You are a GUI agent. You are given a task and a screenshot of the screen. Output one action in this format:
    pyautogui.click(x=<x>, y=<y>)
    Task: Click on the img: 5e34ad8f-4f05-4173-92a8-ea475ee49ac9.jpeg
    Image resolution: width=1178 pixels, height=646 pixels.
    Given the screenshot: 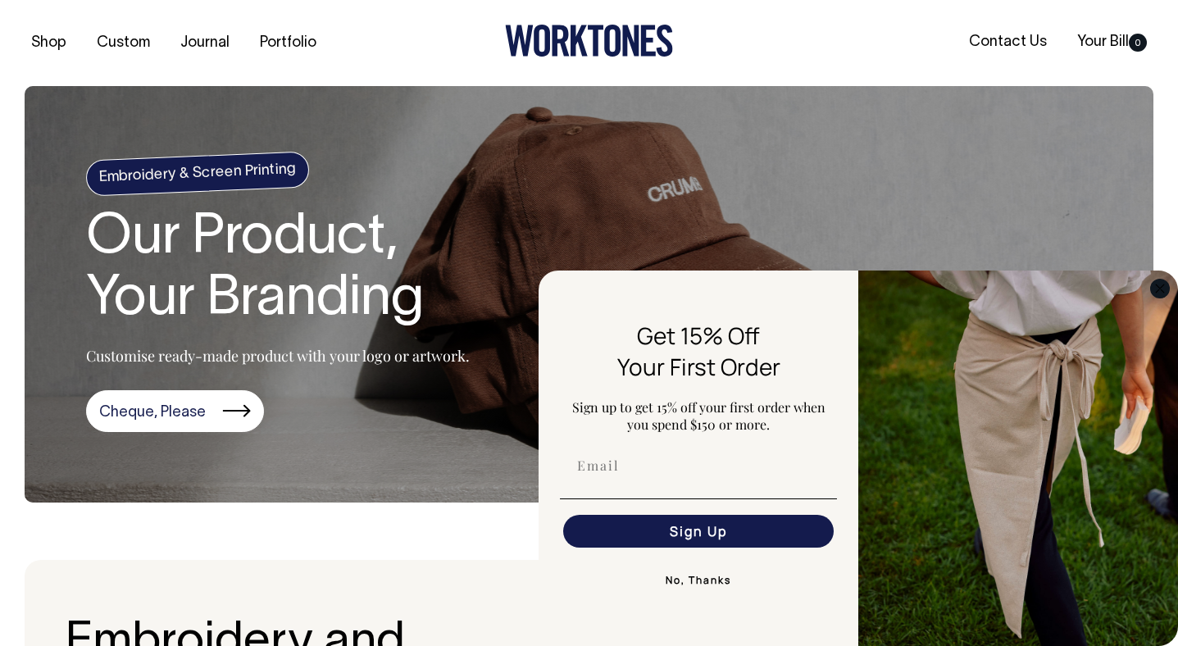 What is the action you would take?
    pyautogui.click(x=1018, y=458)
    